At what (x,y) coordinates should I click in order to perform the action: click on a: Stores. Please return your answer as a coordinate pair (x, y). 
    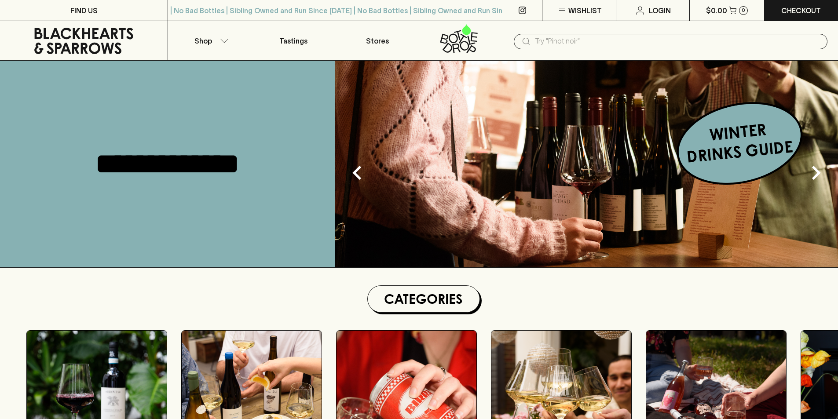
    Looking at the image, I should click on (377, 40).